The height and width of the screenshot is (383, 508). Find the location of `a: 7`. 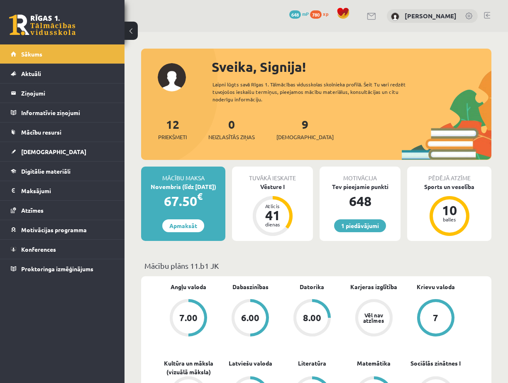

a: 7 is located at coordinates (436, 319).